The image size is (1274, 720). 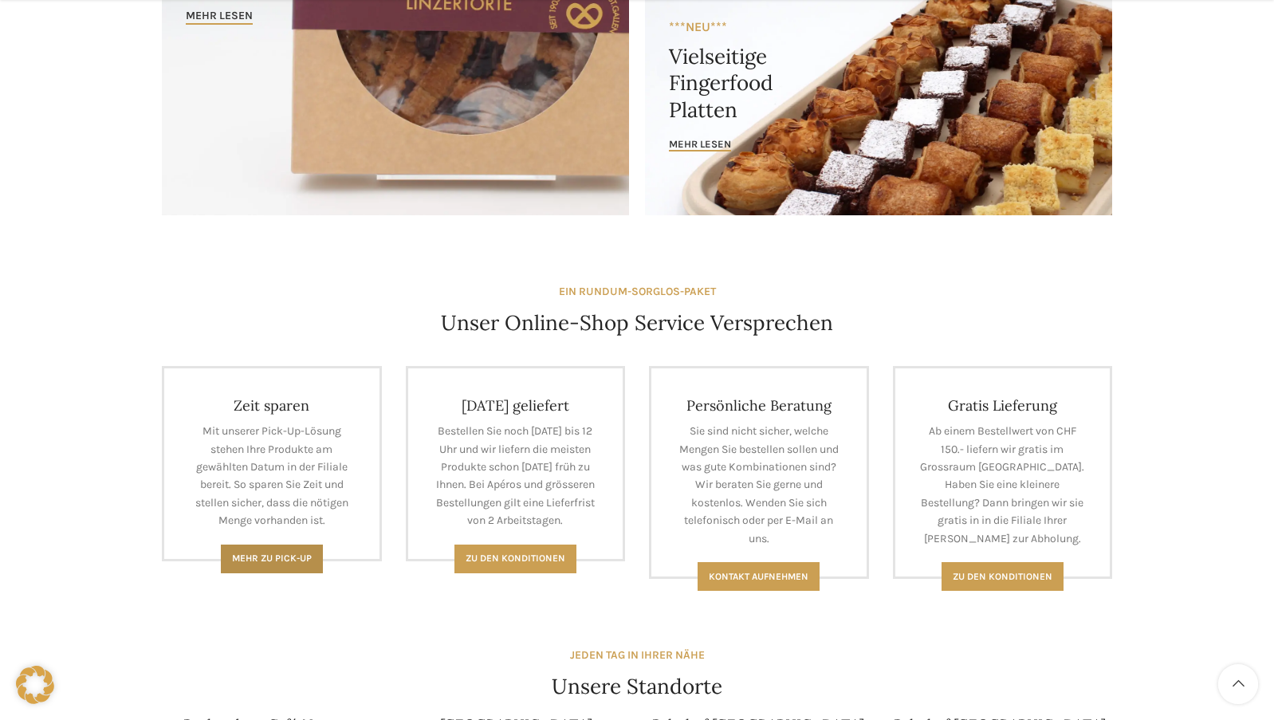 I want to click on h4: Zeit sparen, so click(x=272, y=405).